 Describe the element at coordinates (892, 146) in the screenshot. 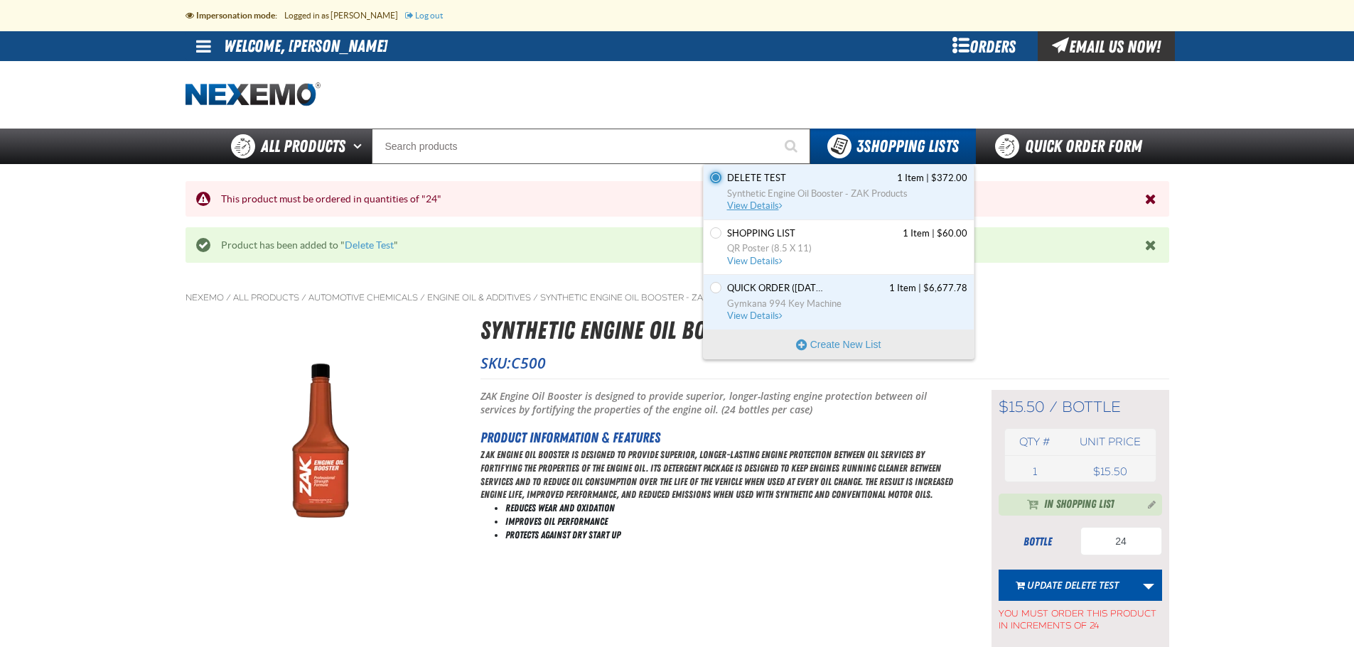

I see `button: You have 3 Shopping Lists. Open to view details` at that location.